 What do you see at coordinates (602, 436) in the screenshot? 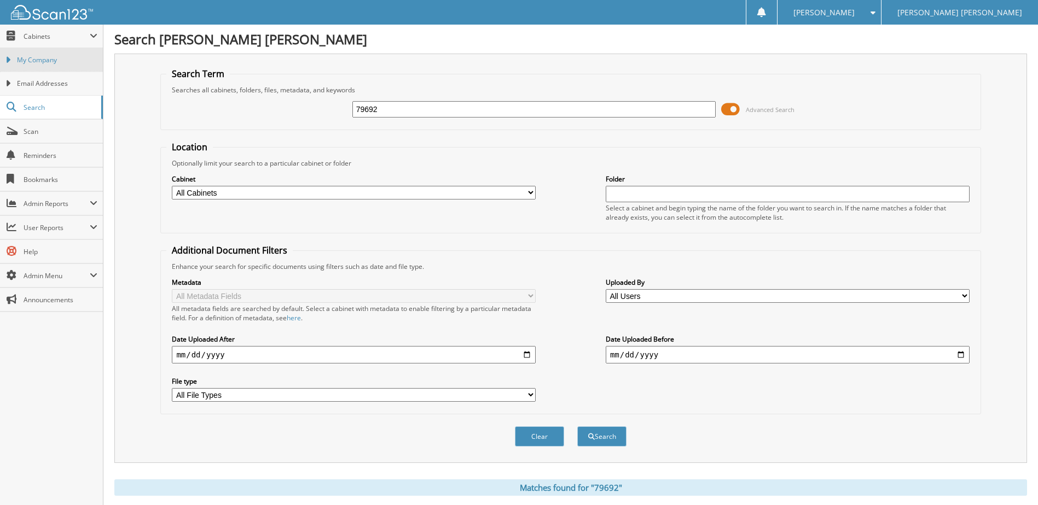
I see `button: Search` at bounding box center [602, 436].